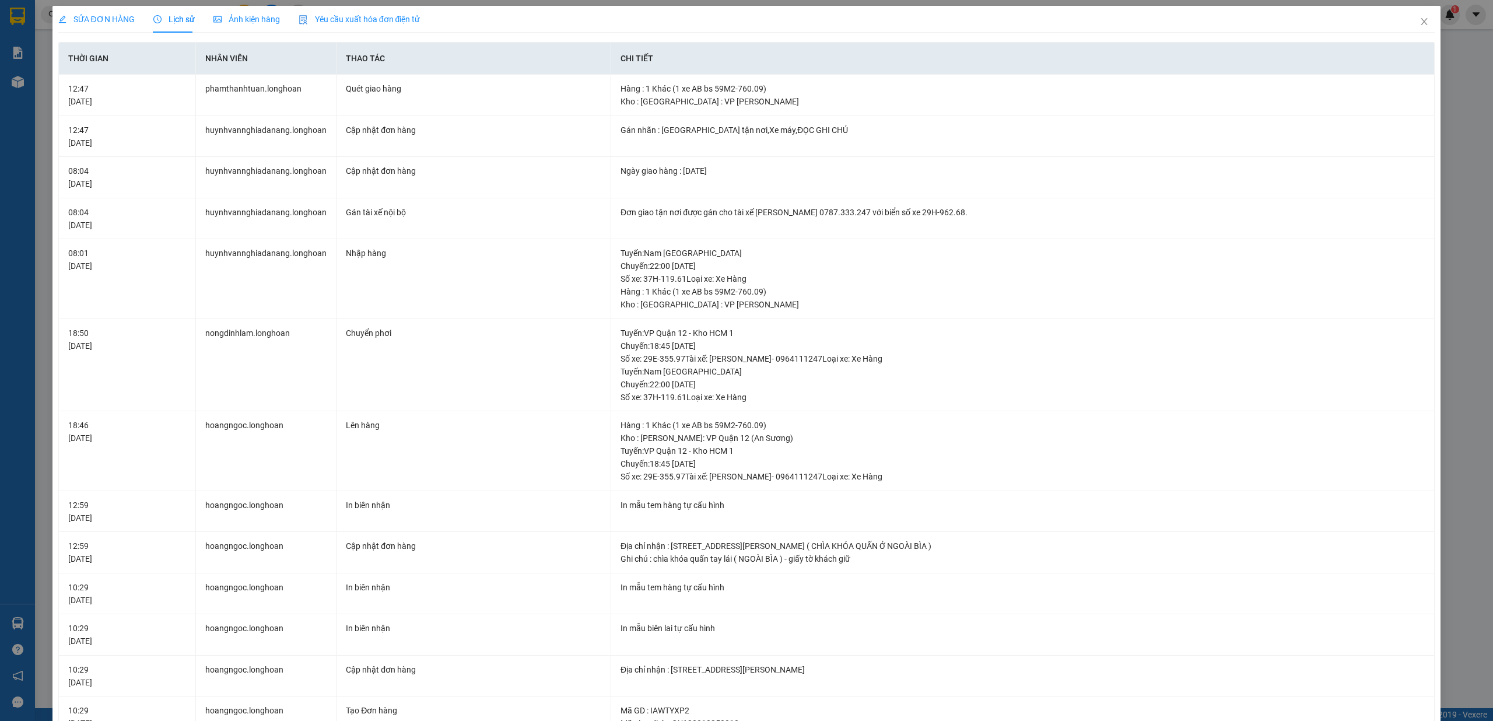  Describe the element at coordinates (1022, 559) in the screenshot. I see `div: Ghi chú : chìa khóa quấn tay lái ( NGOÀI BÌA ) - giấy tờ khách giữ` at that location.